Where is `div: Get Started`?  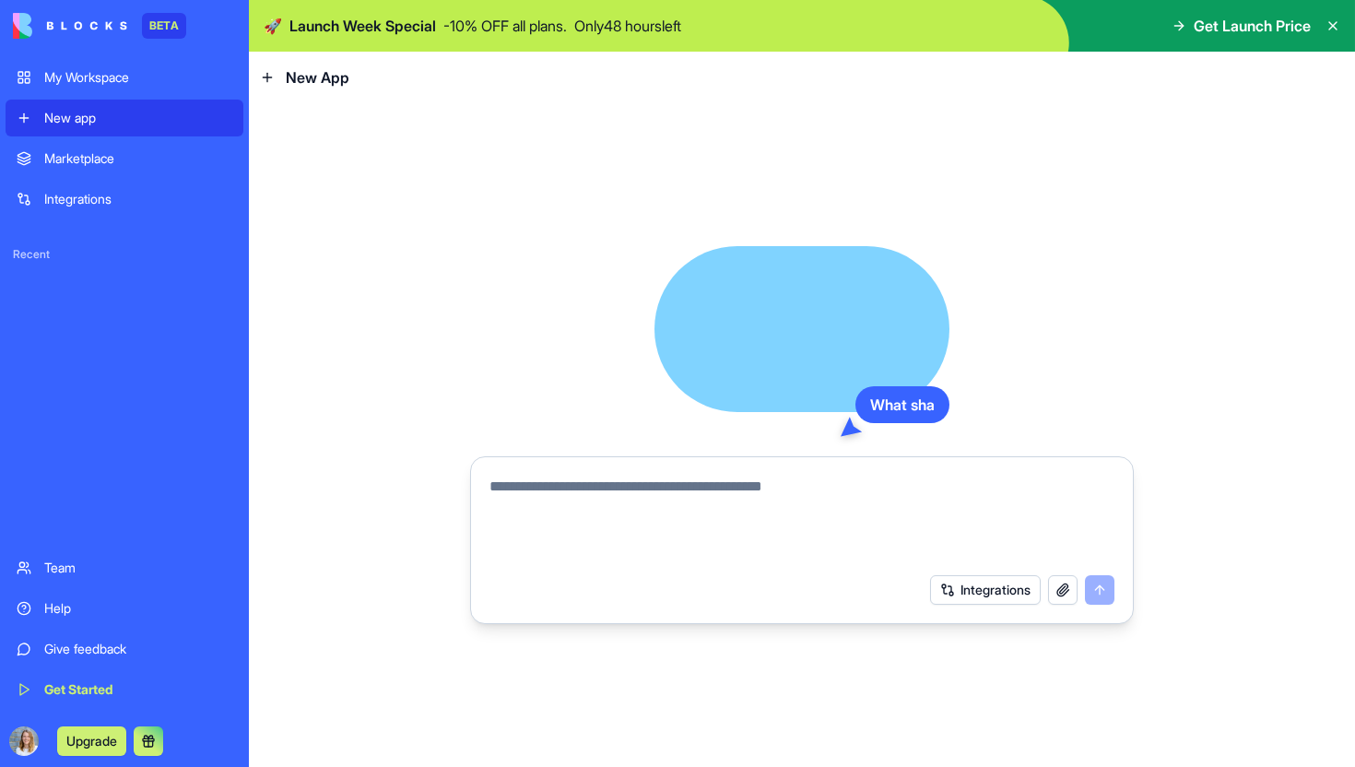
div: Get Started is located at coordinates (138, 689).